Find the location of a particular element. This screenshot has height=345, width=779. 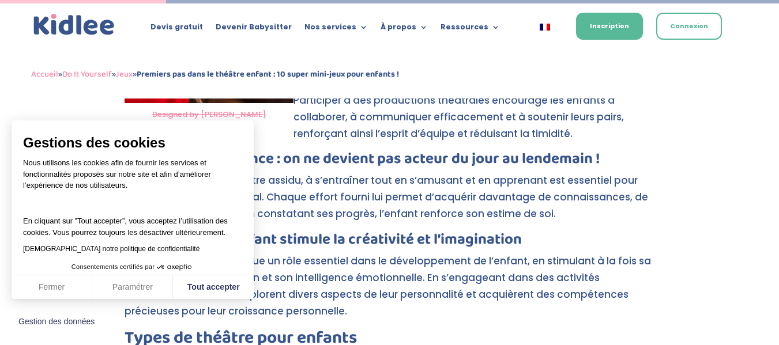

p: Nous utilisons les cookies afin de fournir les services et fonctionnalités proposés sur notre sit... is located at coordinates (133, 178).